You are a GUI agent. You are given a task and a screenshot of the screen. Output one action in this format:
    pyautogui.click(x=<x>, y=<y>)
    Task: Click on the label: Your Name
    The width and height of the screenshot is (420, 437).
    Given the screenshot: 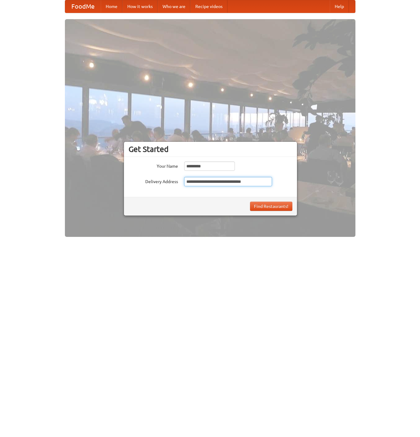 What is the action you would take?
    pyautogui.click(x=153, y=165)
    